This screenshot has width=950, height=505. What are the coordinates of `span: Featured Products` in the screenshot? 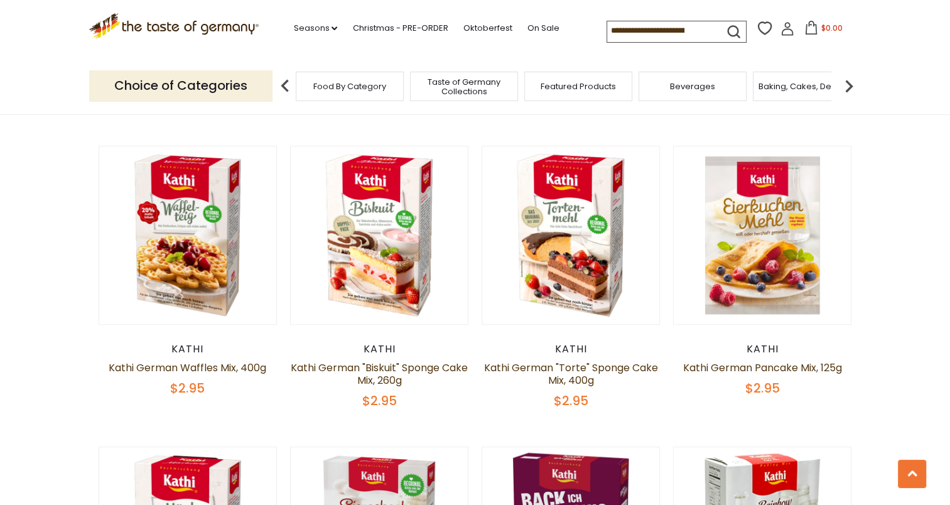 It's located at (579, 86).